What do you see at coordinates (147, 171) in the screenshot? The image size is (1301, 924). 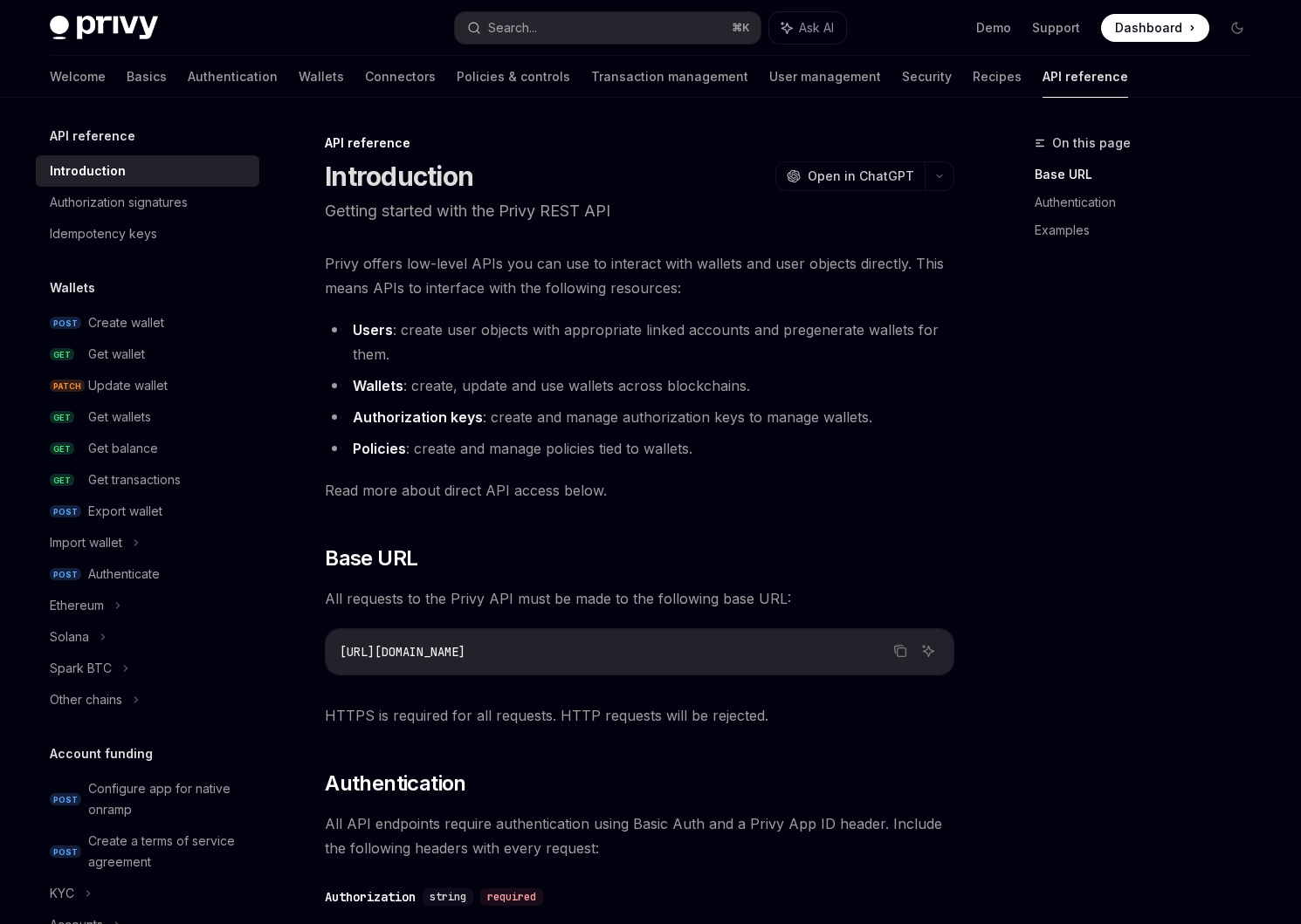 I see `a: Introduction` at bounding box center [147, 171].